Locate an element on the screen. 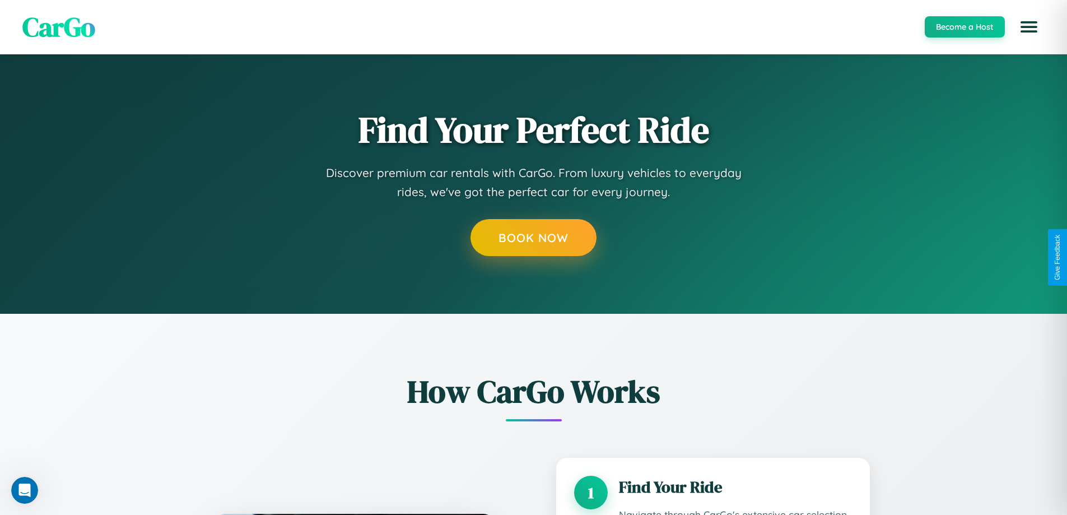 The height and width of the screenshot is (515, 1067). span: CarGo is located at coordinates (59, 27).